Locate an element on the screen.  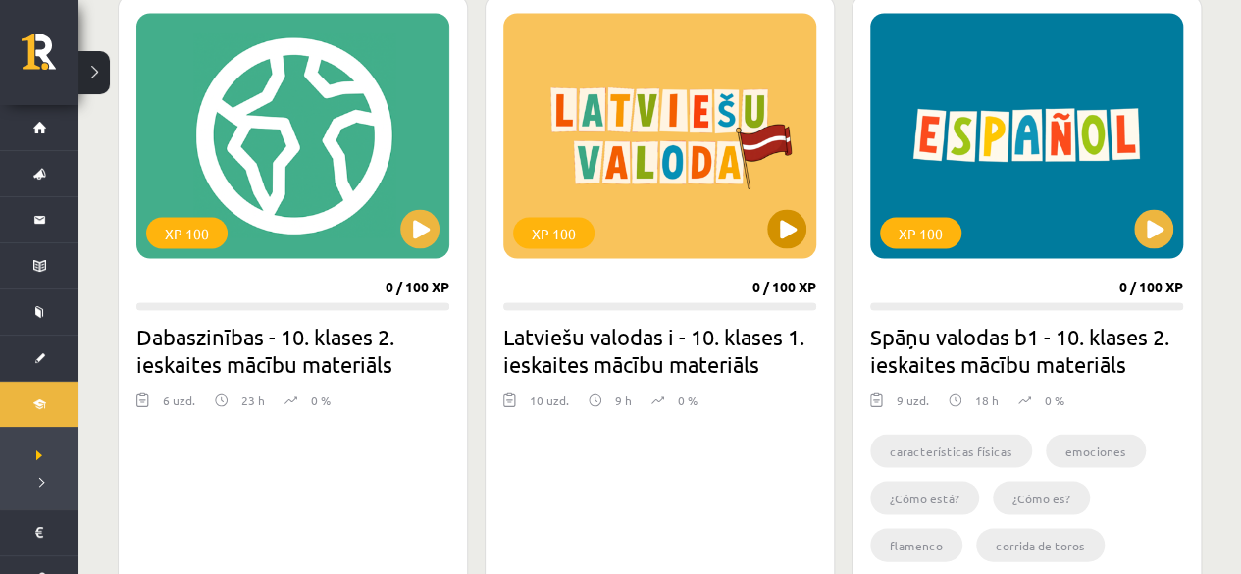
h2: Dabaszinības - 10. klases 2. ieskaites mācību materiāls is located at coordinates (292, 349).